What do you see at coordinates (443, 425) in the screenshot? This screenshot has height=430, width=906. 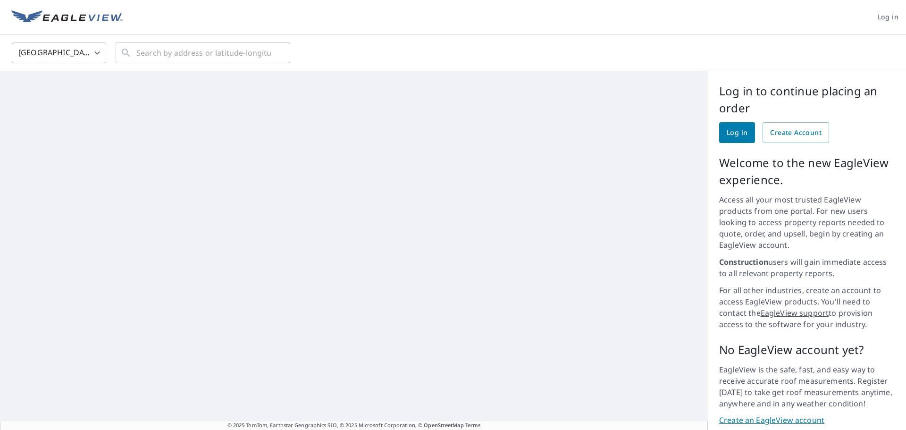 I see `a: OpenStreetMap` at bounding box center [443, 425].